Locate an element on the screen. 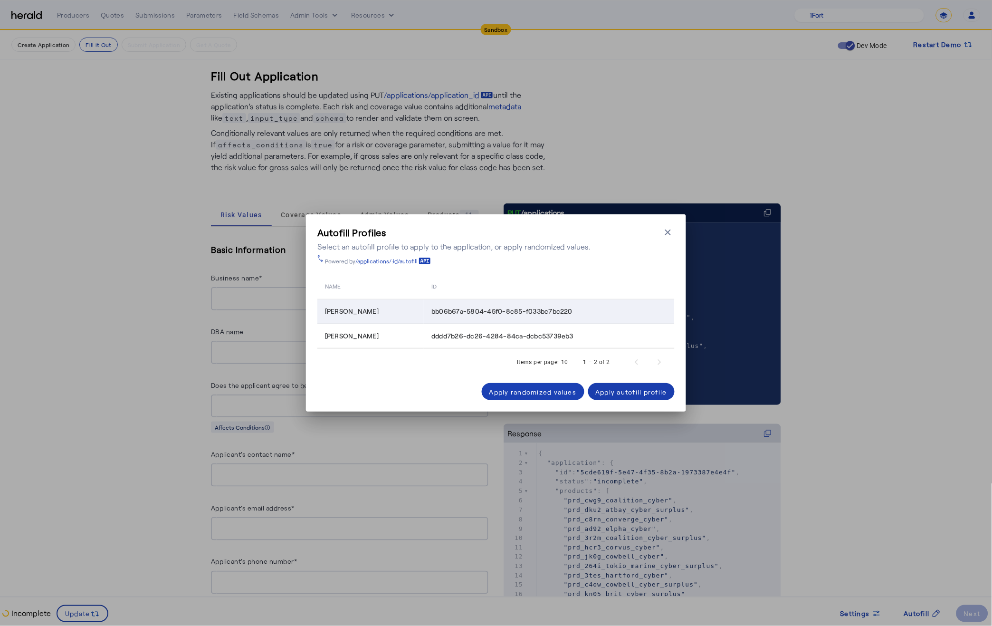  button: Apply autofill profile is located at coordinates (631, 391).